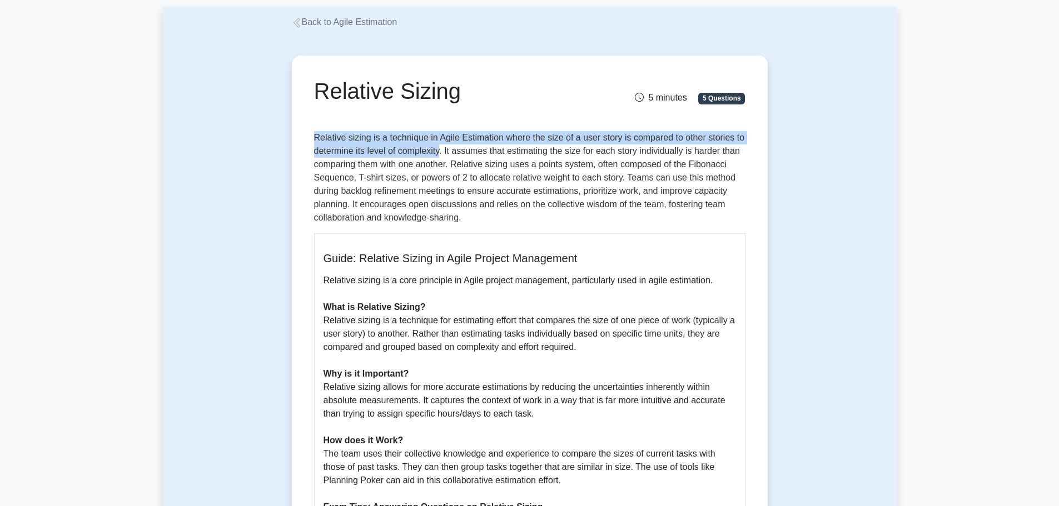 This screenshot has width=1059, height=506. I want to click on span: 5 minutes, so click(660, 97).